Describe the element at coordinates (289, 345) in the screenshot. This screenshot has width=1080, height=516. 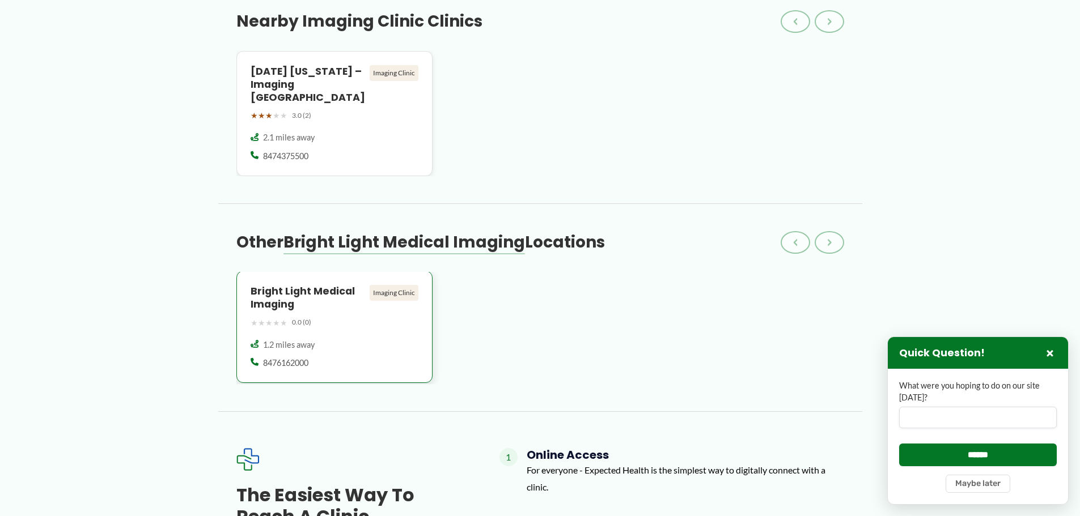
I see `span: 1.2 miles away` at that location.